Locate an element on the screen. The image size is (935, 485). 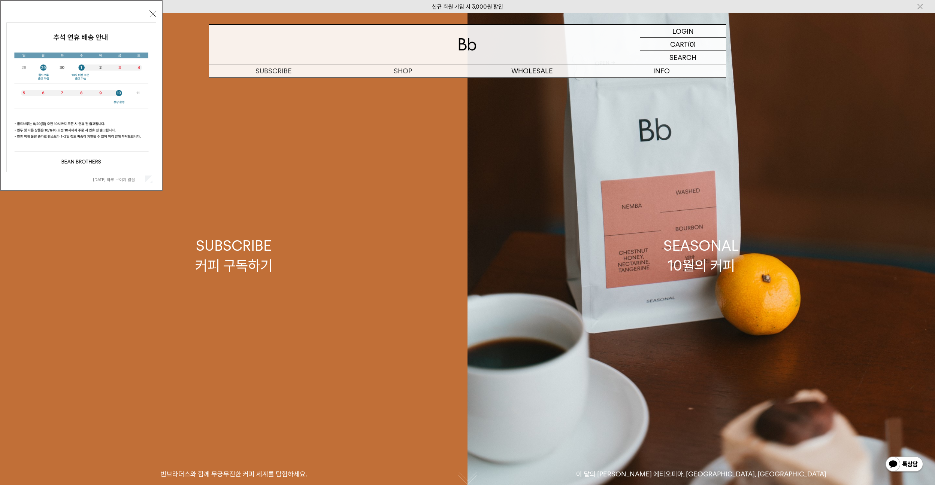
a: SHOP is located at coordinates (403, 71).